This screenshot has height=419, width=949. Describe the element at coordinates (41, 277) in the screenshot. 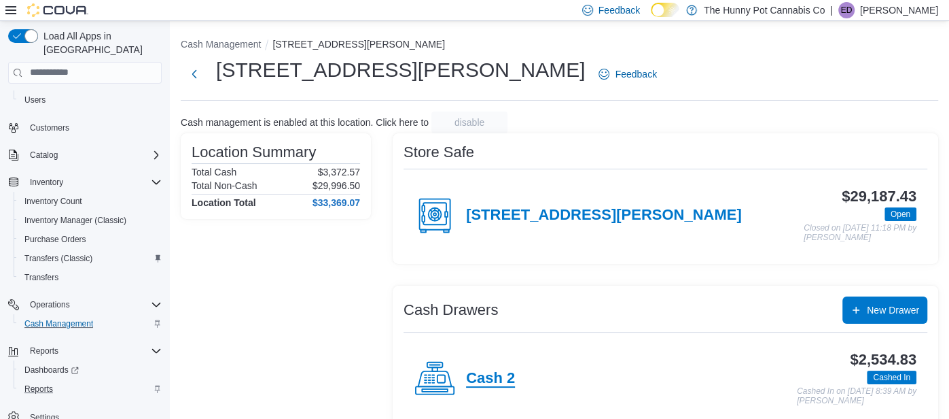

I see `a: Transfers` at that location.